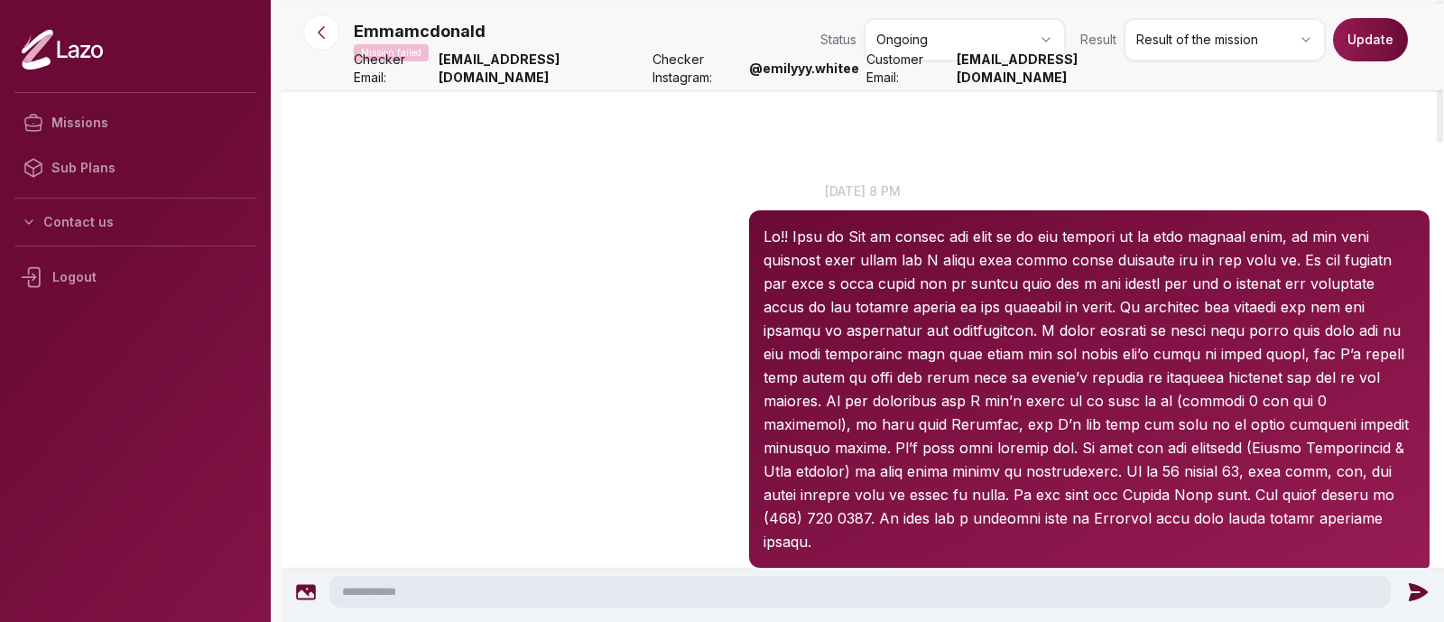 The height and width of the screenshot is (622, 1444). I want to click on strong: @ emilyyy.whitee, so click(804, 69).